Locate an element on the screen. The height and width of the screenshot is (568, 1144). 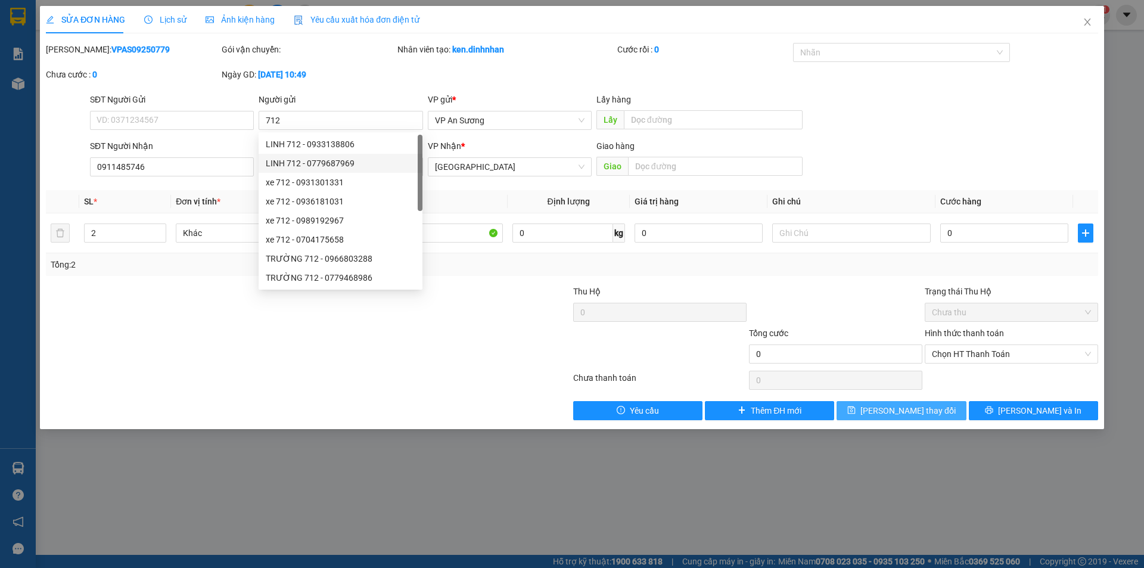
button: delete is located at coordinates (60, 233).